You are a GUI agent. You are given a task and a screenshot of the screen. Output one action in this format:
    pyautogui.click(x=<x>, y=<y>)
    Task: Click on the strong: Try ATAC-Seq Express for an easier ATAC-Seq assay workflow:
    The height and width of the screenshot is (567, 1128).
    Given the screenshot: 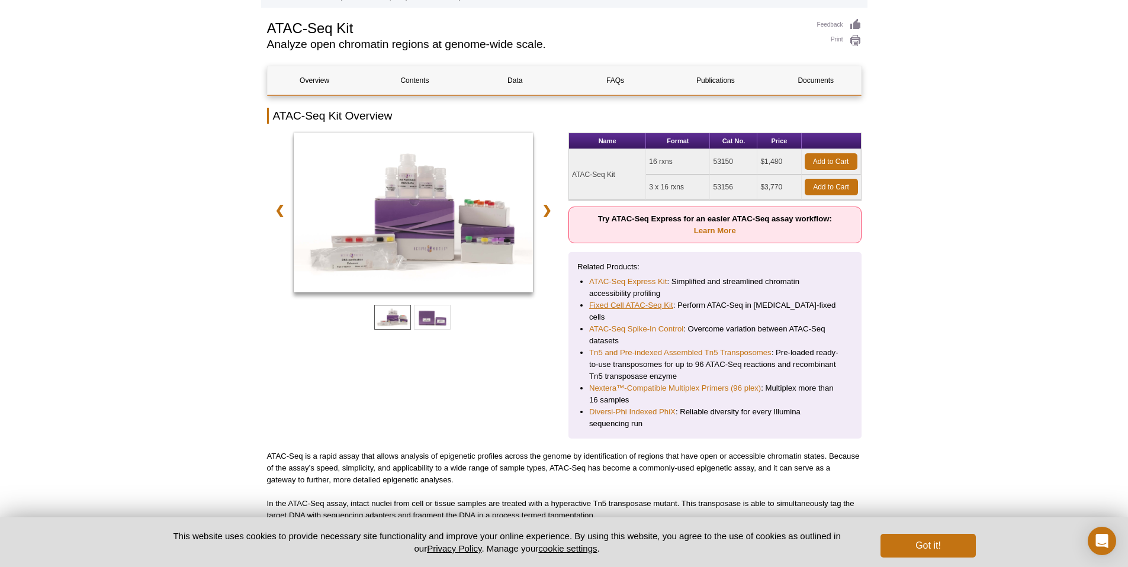 What is the action you would take?
    pyautogui.click(x=715, y=224)
    